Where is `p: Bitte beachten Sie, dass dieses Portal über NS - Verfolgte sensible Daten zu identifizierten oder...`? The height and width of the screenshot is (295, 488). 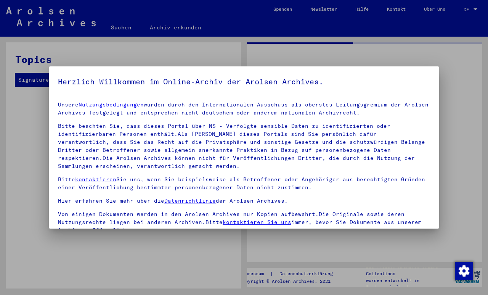
p: Bitte beachten Sie, dass dieses Portal über NS - Verfolgte sensible Daten zu identifizierten oder... is located at coordinates (244, 146).